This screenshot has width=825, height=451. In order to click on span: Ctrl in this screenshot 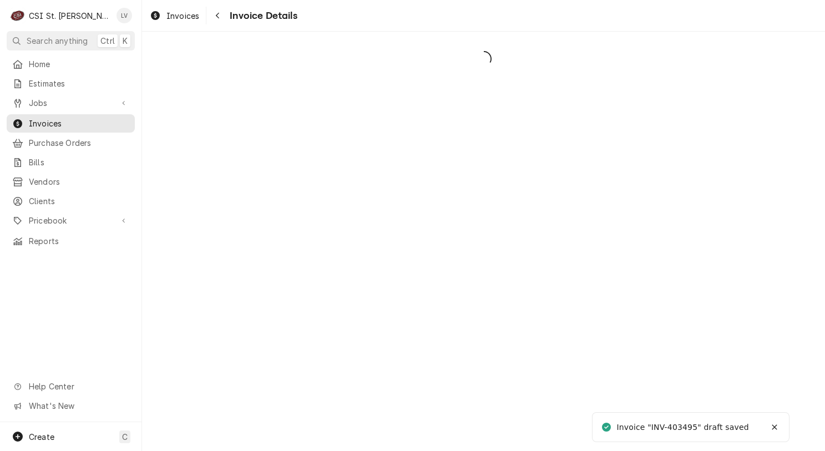, I will do `click(108, 40)`.